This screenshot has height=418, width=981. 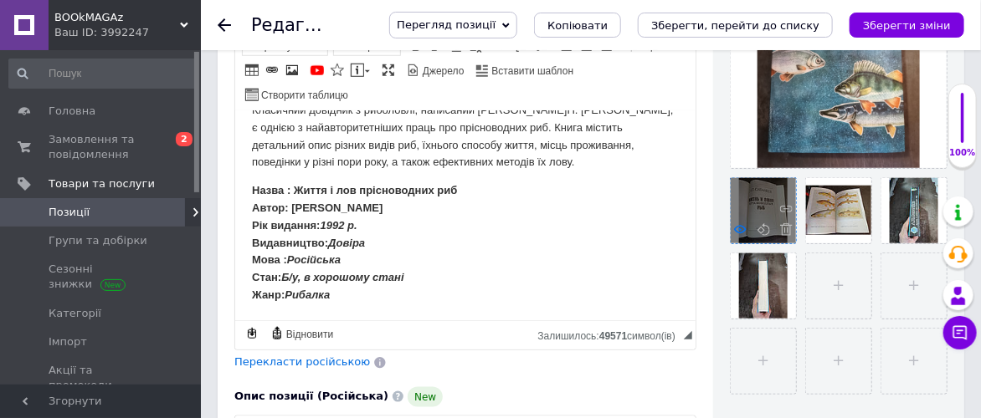 What do you see at coordinates (962, 153) in the screenshot?
I see `div: 100%` at bounding box center [962, 153].